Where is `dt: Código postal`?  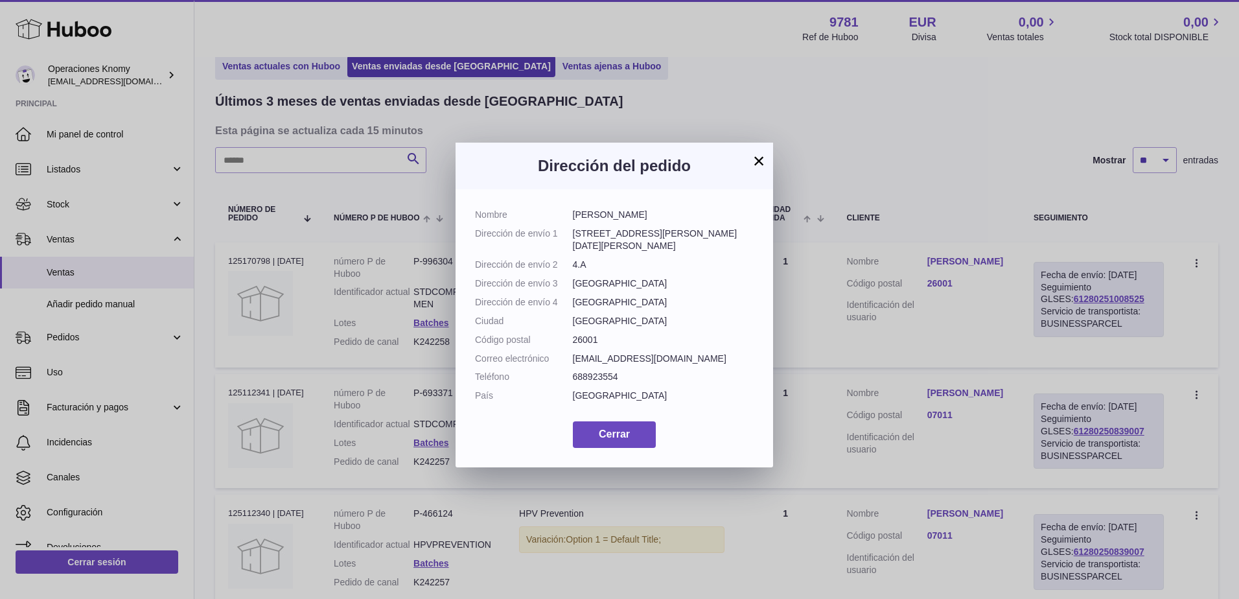
dt: Código postal is located at coordinates (524, 340).